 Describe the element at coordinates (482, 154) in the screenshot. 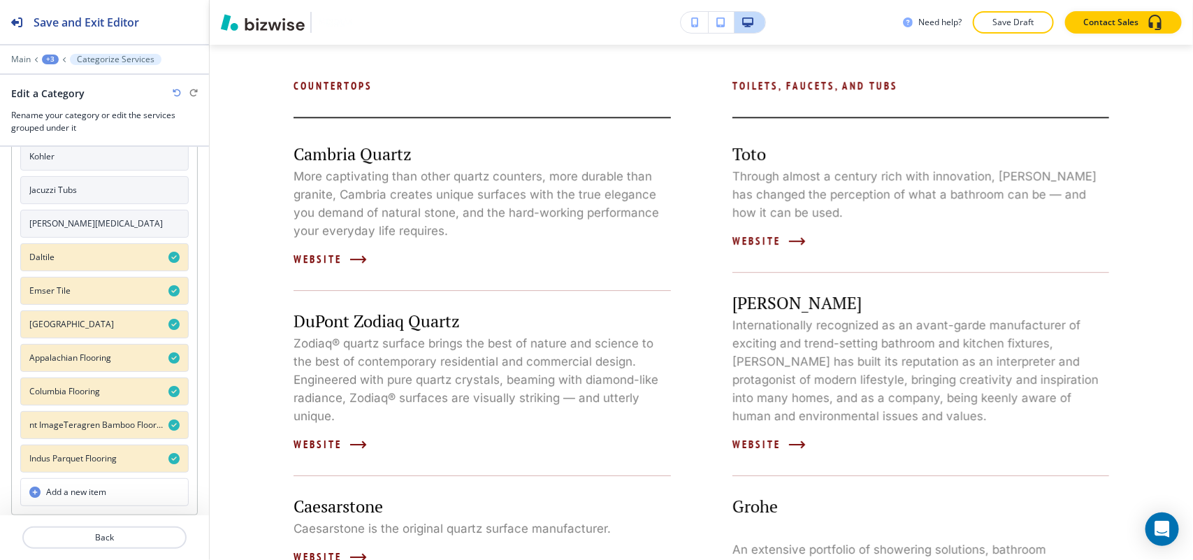

I see `p: Cambria Quartz` at that location.